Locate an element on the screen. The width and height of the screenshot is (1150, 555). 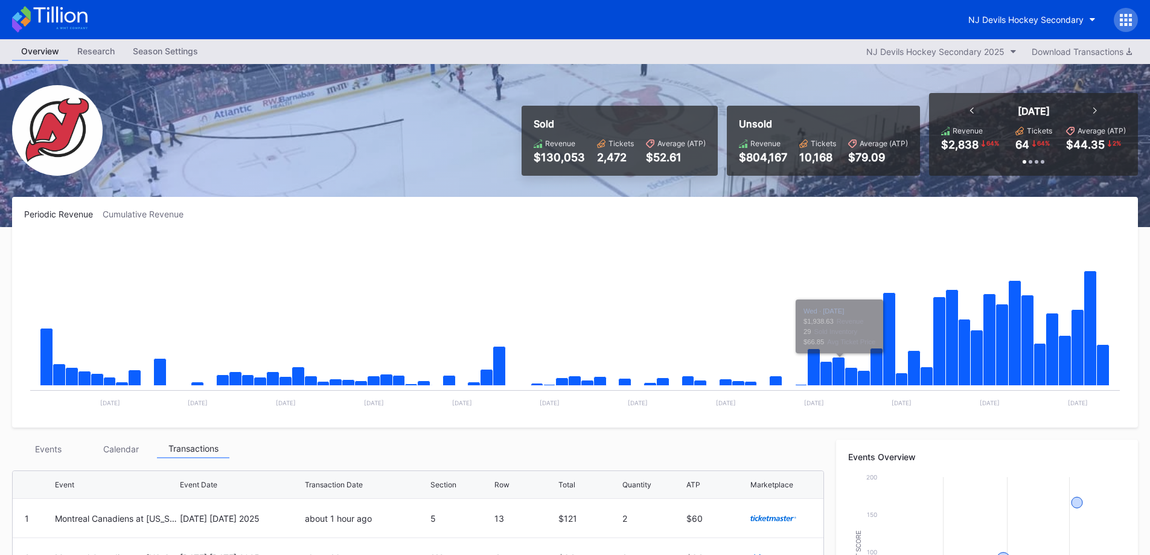
div: Research is located at coordinates (96, 51).